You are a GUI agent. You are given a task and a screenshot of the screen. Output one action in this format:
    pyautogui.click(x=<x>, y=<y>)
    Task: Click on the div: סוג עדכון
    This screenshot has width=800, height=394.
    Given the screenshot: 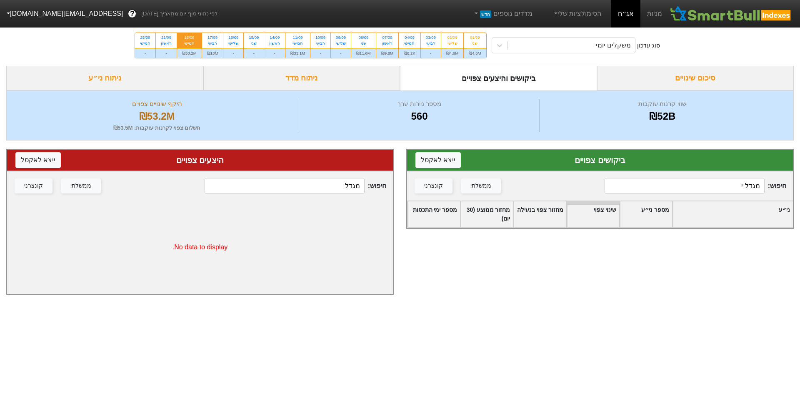 What is the action you would take?
    pyautogui.click(x=648, y=45)
    